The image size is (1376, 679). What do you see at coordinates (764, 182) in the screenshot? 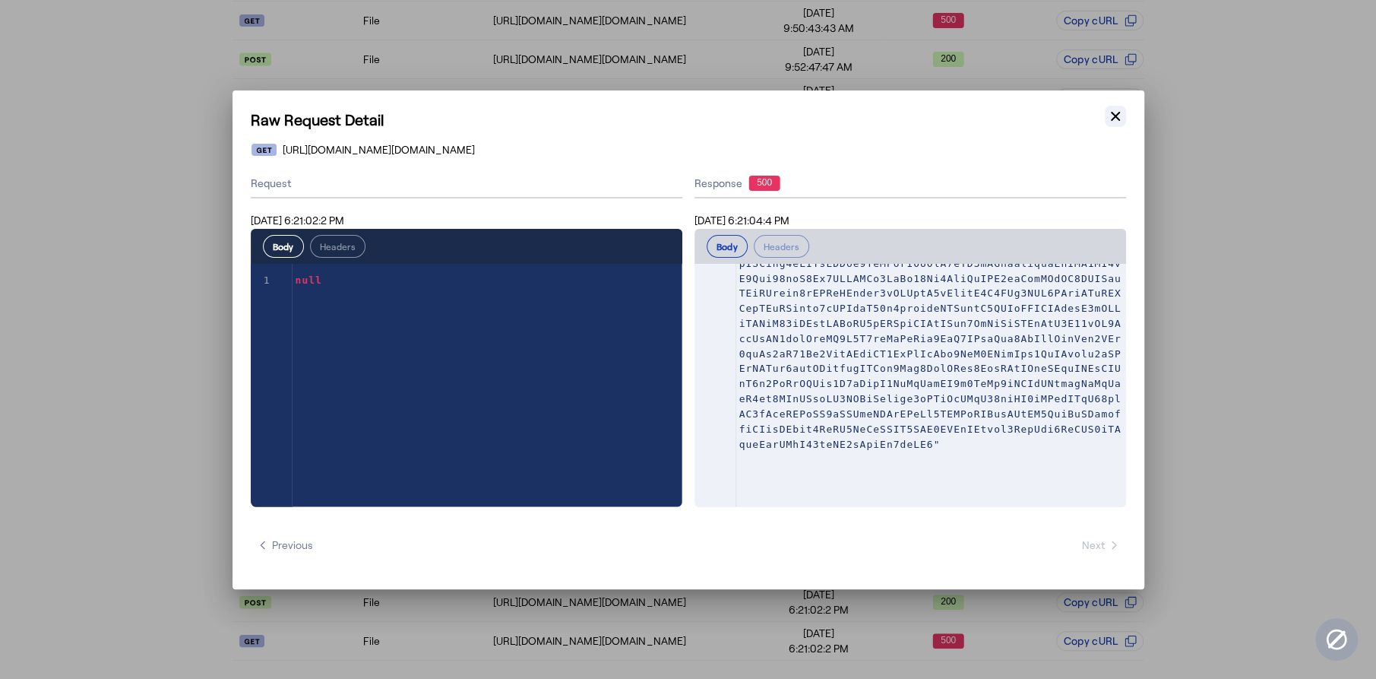
I see `text: 500` at bounding box center [764, 182].